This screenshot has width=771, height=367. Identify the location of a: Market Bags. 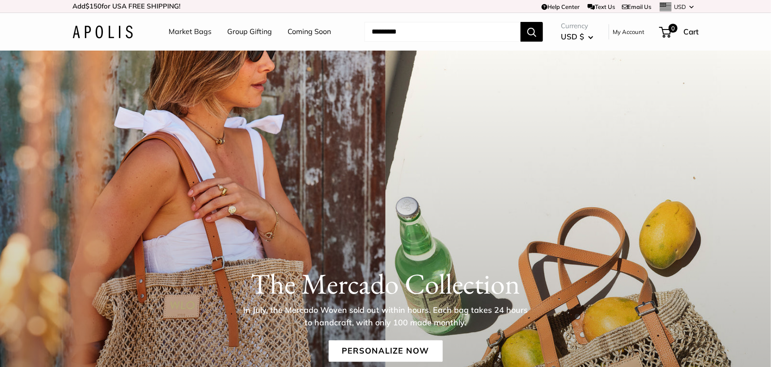
(190, 32).